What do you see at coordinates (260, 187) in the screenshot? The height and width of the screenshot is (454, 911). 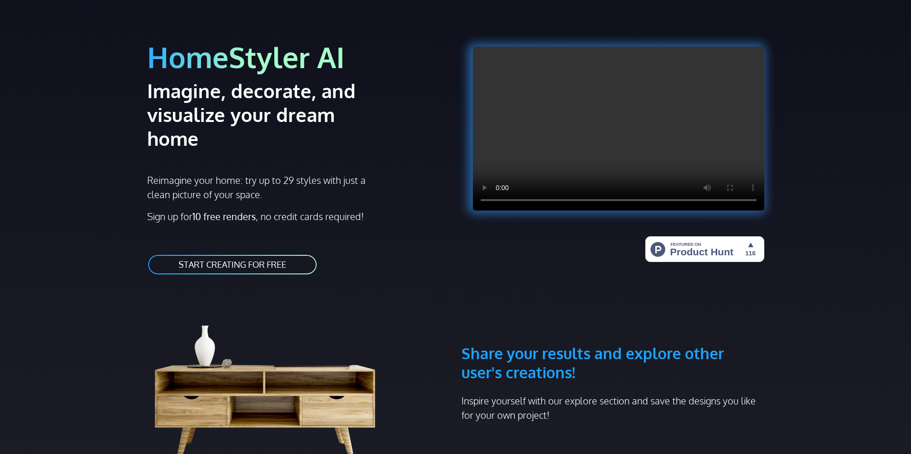 I see `p: Reimagine your home: try up to 29 styles with just a clean picture of your space.` at bounding box center [260, 187].